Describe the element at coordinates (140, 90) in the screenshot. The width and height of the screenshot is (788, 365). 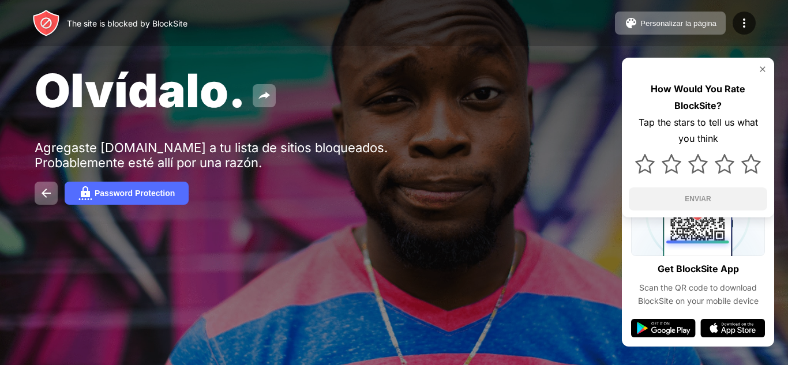
I see `span: Olvídalo.` at that location.